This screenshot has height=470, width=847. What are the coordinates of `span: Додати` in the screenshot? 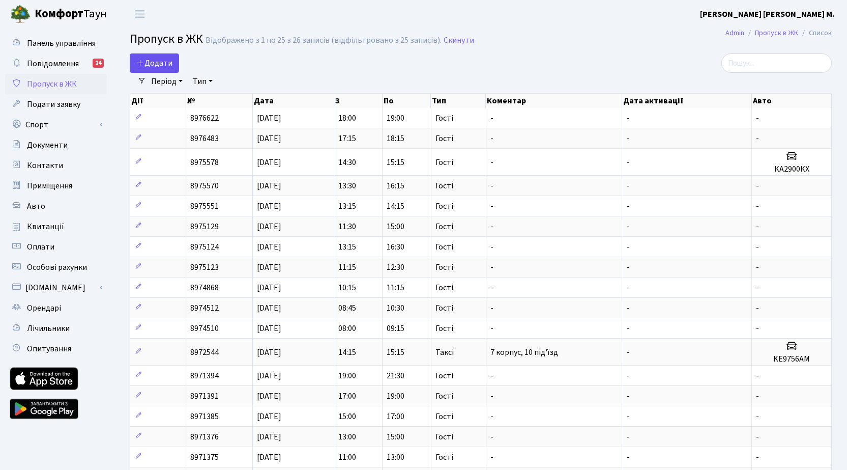 It's located at (154, 63).